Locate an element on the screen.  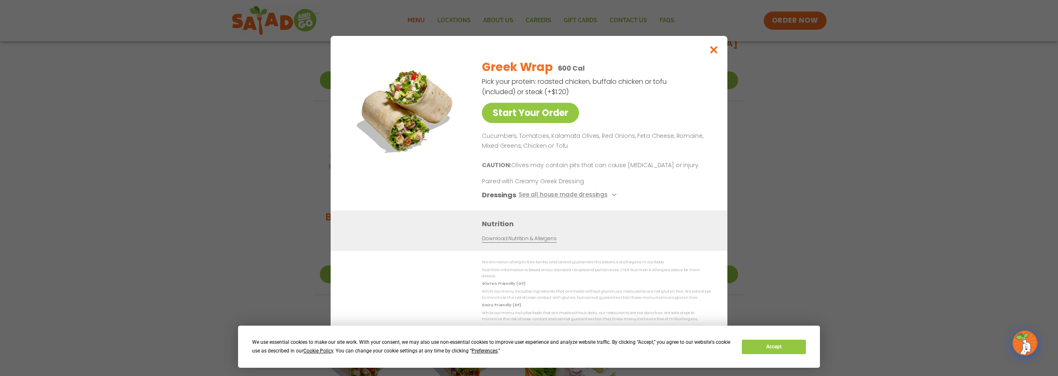
div: Cookie Consent Prompt is located at coordinates (529, 347).